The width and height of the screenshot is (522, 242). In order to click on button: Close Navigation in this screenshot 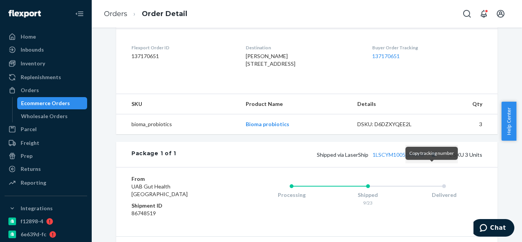, I will do `click(79, 14)`.